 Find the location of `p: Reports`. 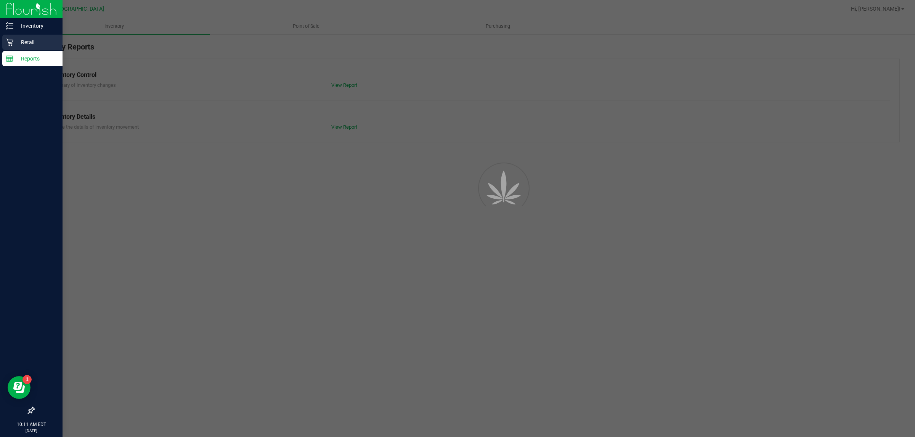

p: Reports is located at coordinates (36, 59).